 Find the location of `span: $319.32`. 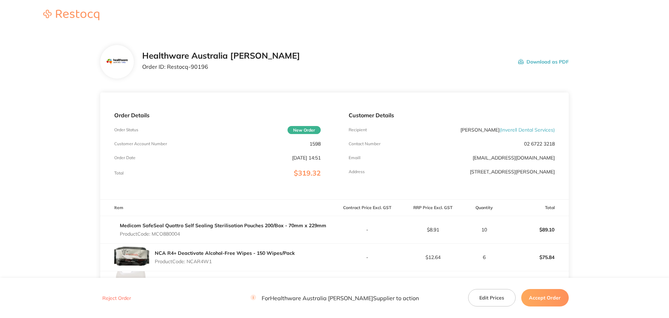

span: $319.32 is located at coordinates (307, 173).